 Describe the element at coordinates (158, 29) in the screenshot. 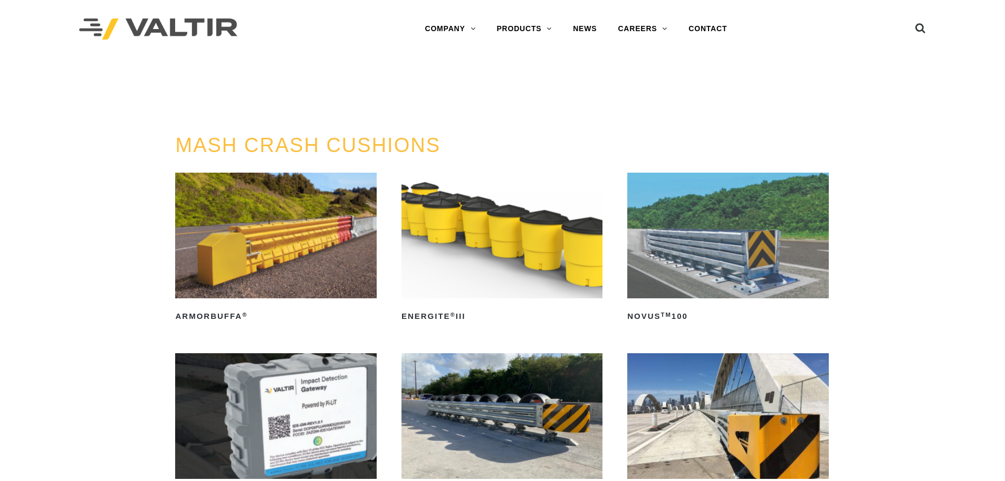

I see `img: Valtir` at that location.